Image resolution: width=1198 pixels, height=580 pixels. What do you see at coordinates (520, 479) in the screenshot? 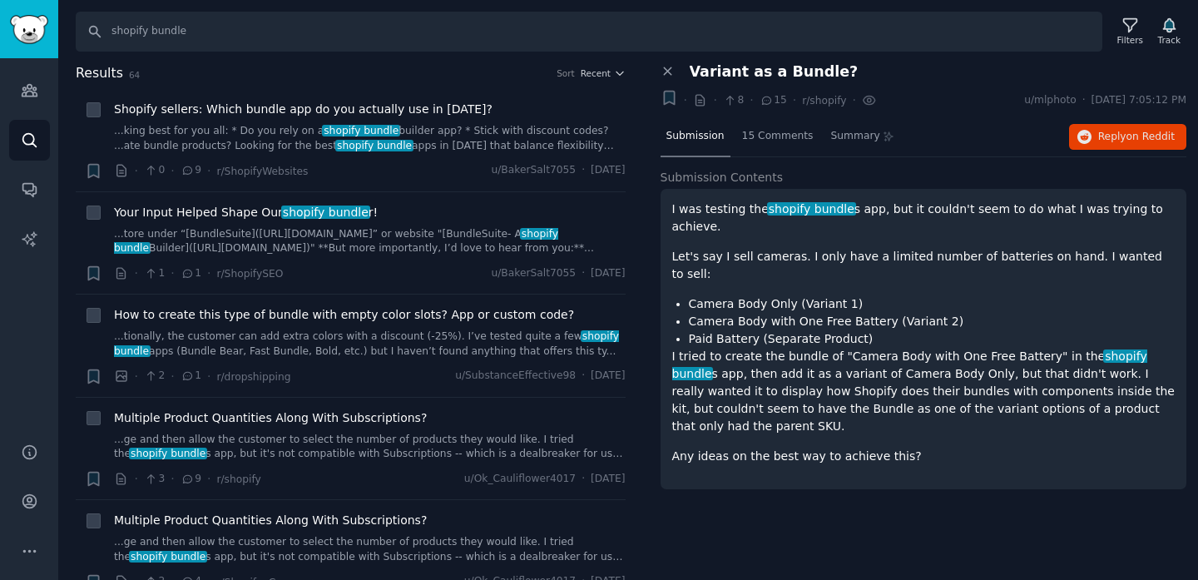
I see `span: u/Ok_Cauliflower4017` at bounding box center [520, 479].